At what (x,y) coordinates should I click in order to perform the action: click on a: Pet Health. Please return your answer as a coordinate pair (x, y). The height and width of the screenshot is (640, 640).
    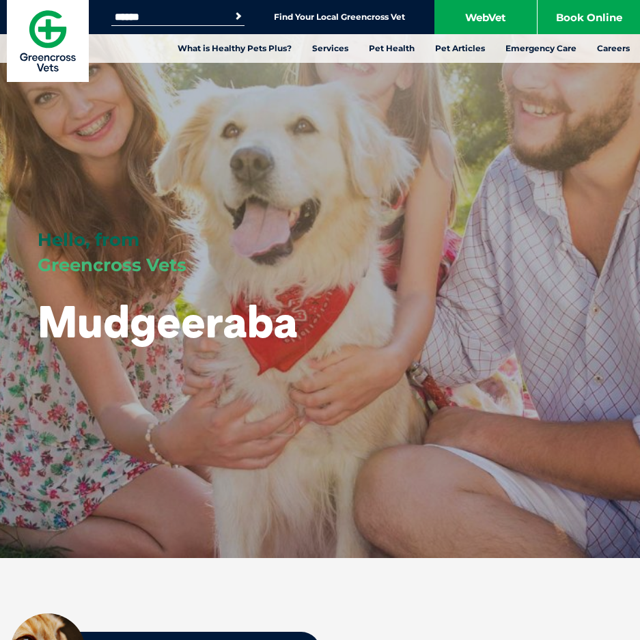
    Looking at the image, I should click on (391, 48).